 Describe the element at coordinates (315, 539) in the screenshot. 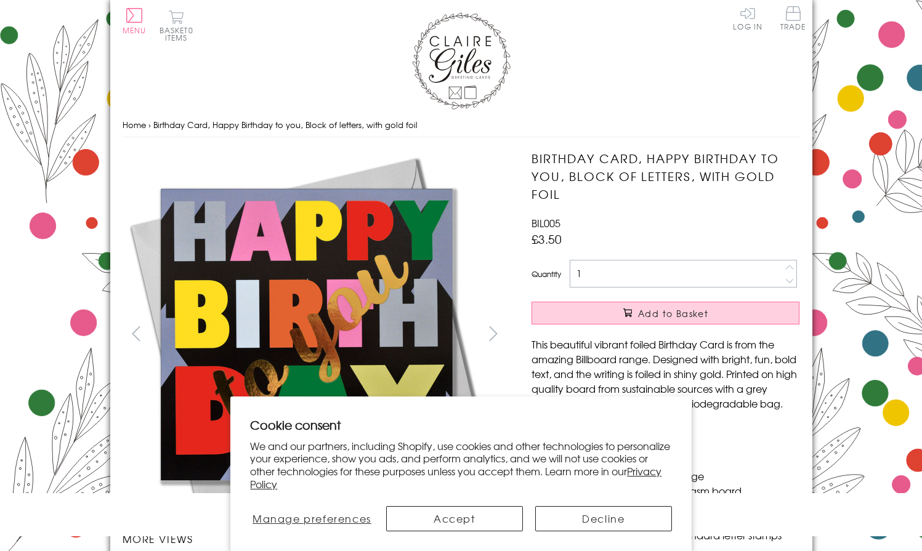

I see `h3: More views` at that location.